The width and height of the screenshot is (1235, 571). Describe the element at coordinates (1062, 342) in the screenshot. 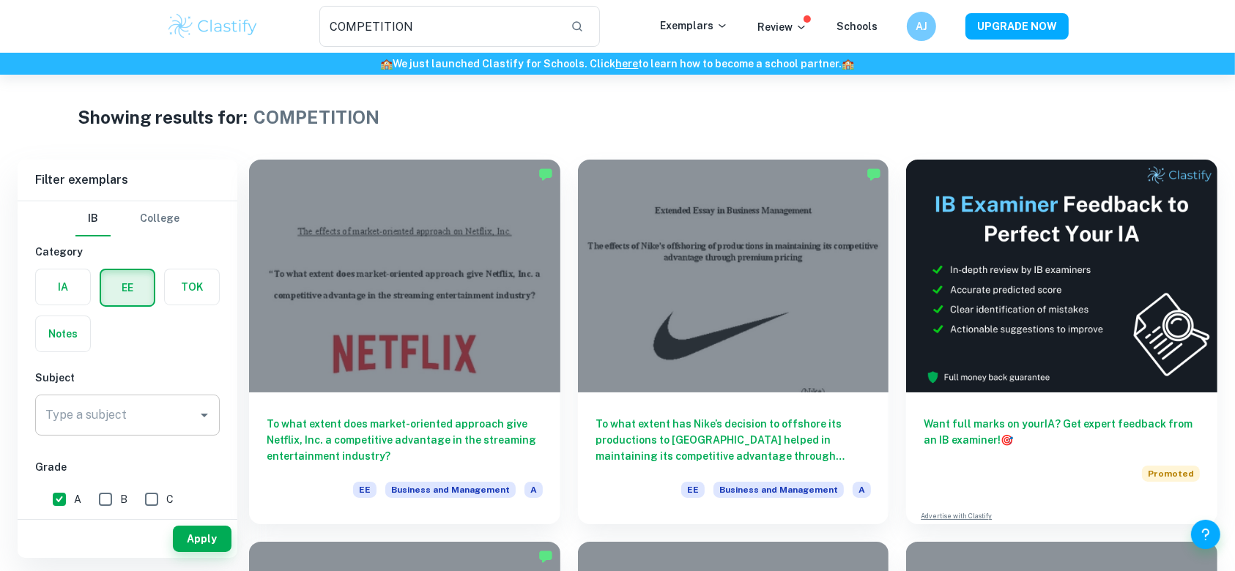

I see `a: Want full marks on yourIA? Get expert feedback from an IB examiner!PromotedAdvertise with Clastify` at that location.